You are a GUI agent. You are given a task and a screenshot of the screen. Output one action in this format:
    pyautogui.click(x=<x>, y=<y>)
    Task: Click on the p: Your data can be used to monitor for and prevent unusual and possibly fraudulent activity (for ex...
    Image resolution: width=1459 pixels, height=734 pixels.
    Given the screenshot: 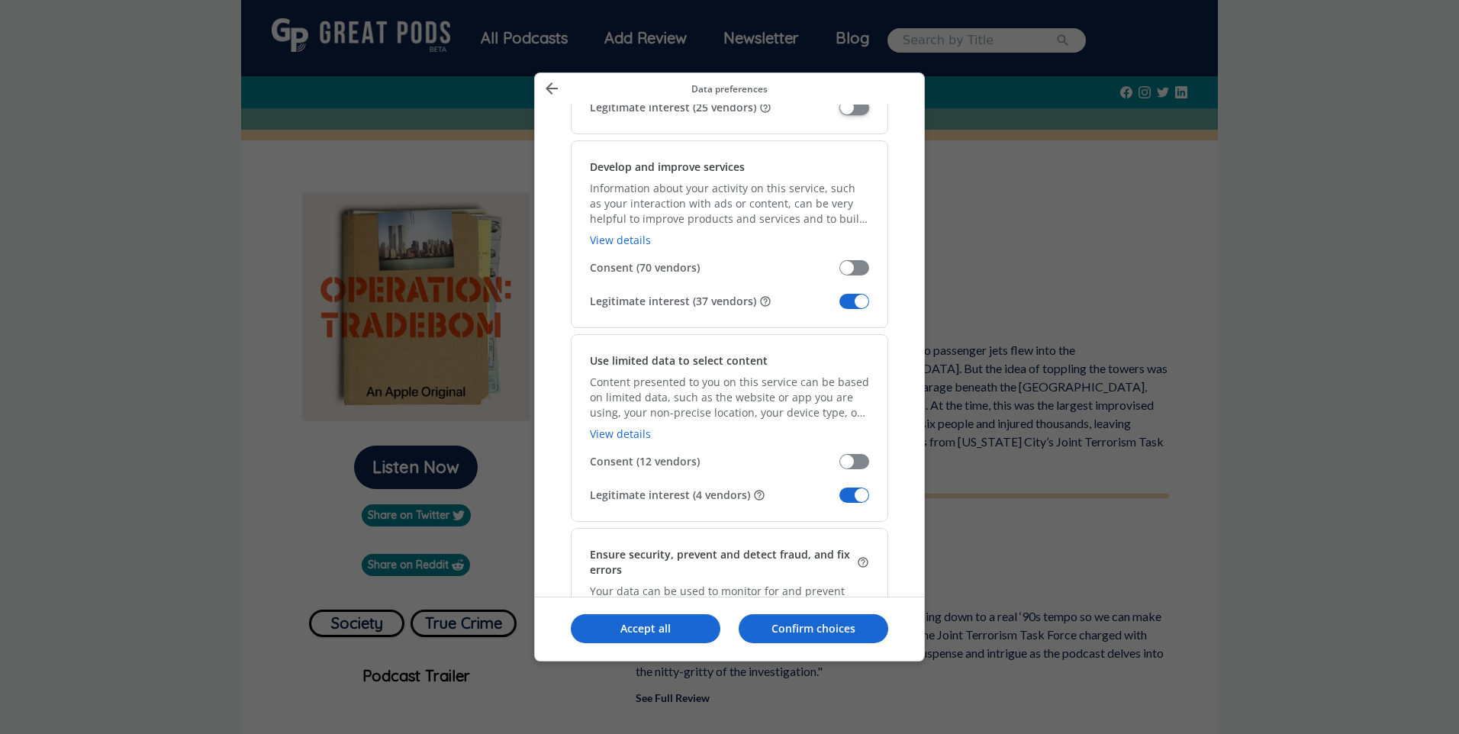 What is the action you would take?
    pyautogui.click(x=729, y=606)
    